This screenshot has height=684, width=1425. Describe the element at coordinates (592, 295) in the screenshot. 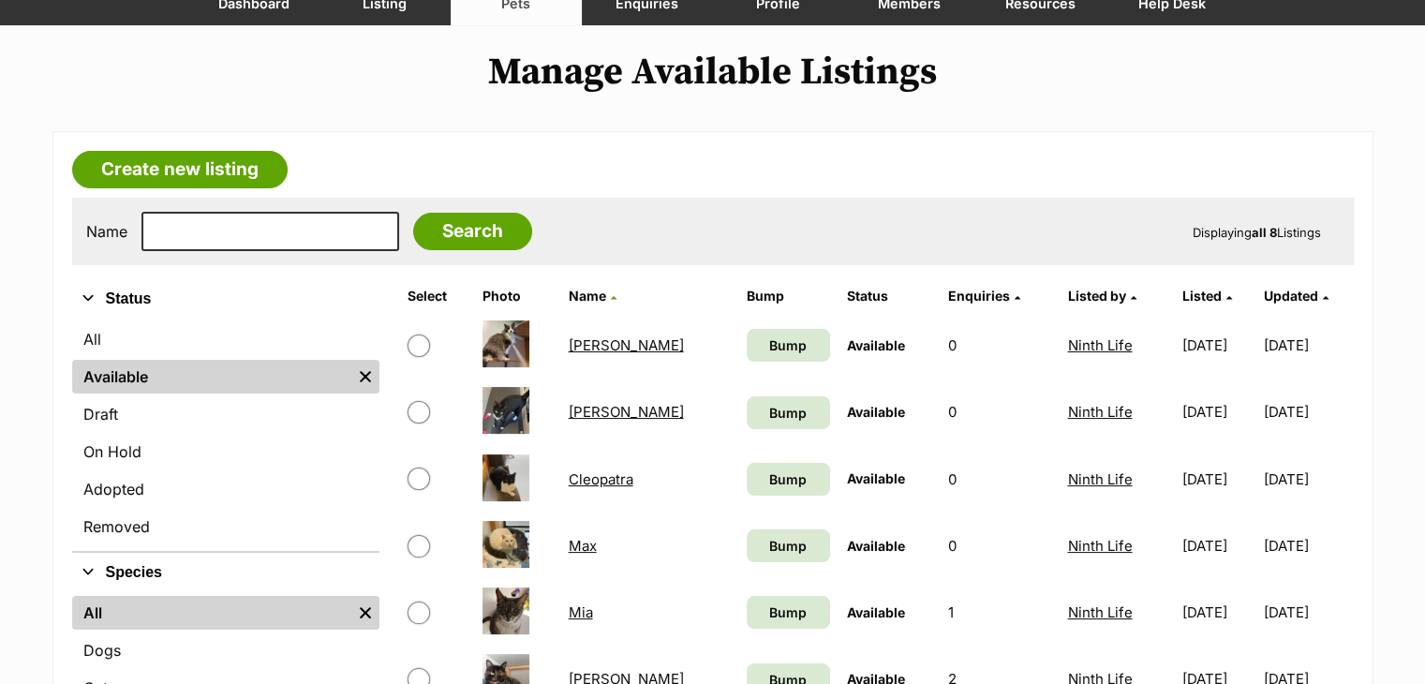

I see `a: Name` at that location.